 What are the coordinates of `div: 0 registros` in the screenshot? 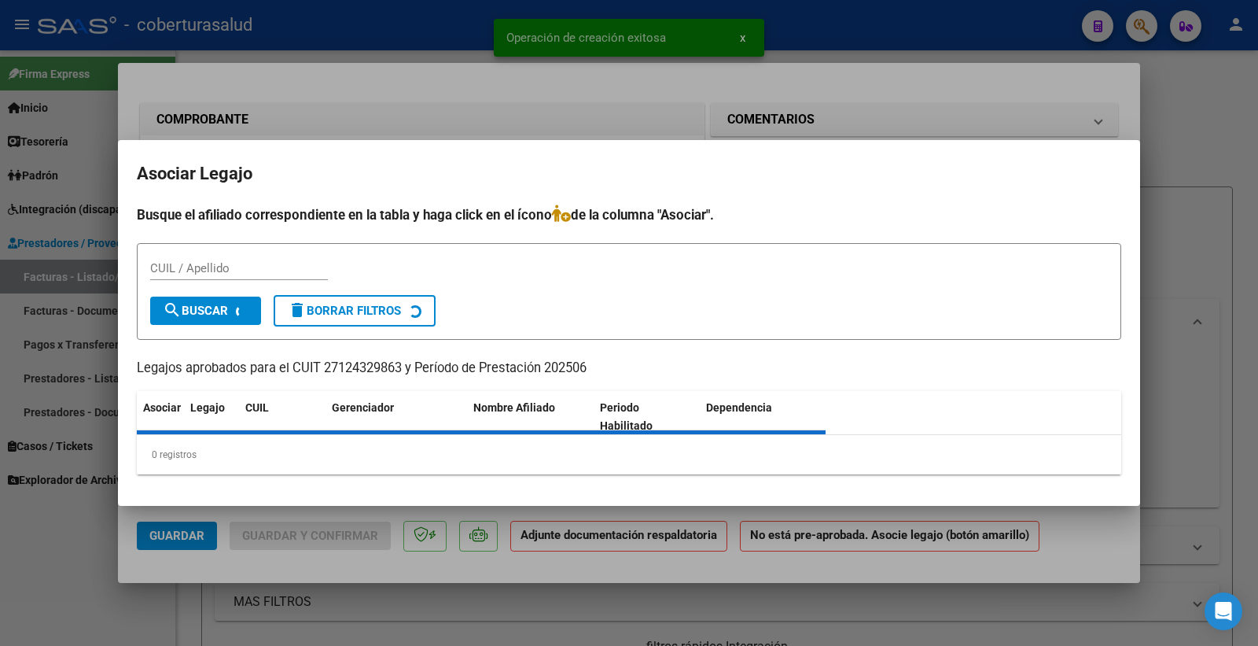 It's located at (629, 455).